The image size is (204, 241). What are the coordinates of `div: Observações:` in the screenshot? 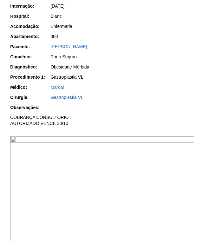 It's located at (30, 107).